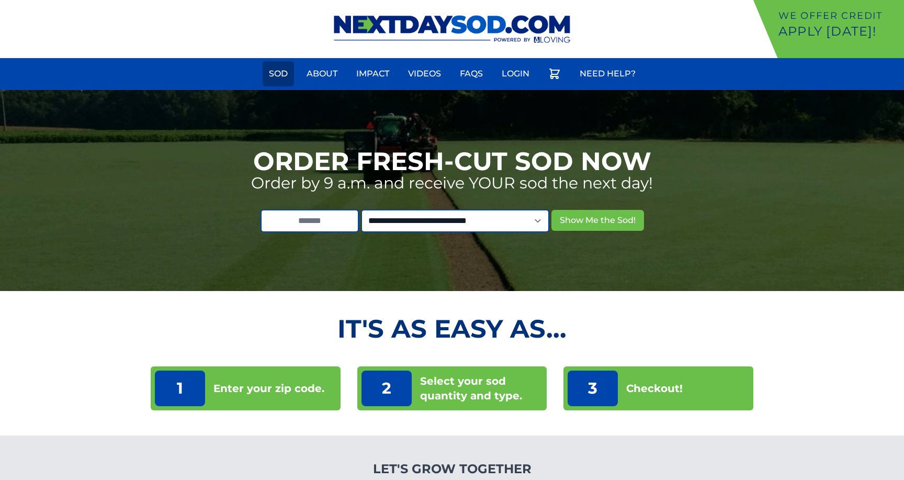  Describe the element at coordinates (515, 74) in the screenshot. I see `a: Login` at that location.